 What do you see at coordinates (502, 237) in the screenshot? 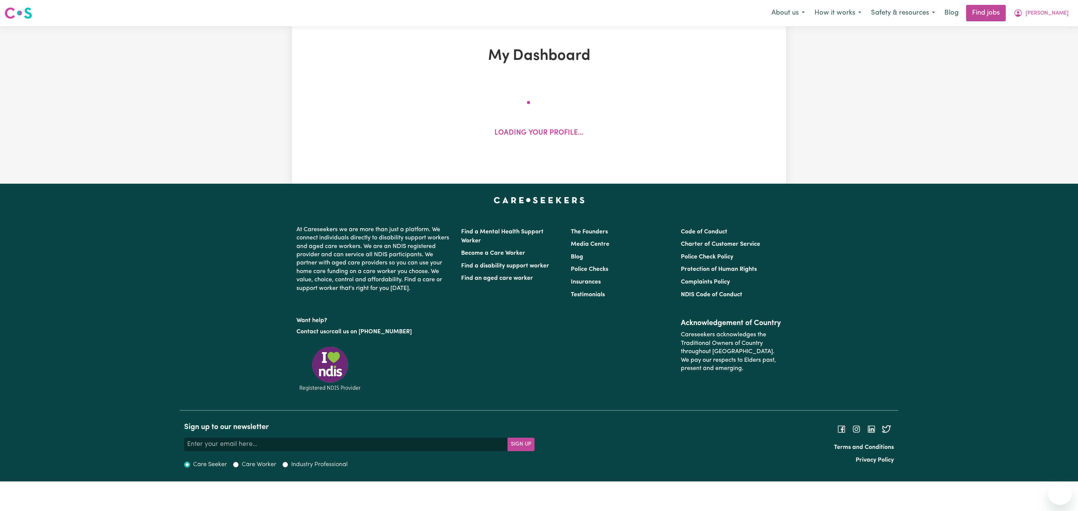
I see `a: Find a Mental Health Support Worker` at bounding box center [502, 237].